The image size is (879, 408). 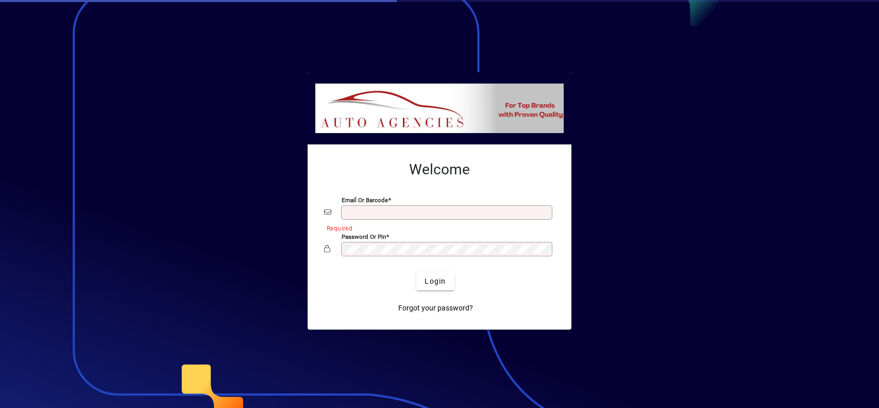 I want to click on span: Login, so click(x=435, y=281).